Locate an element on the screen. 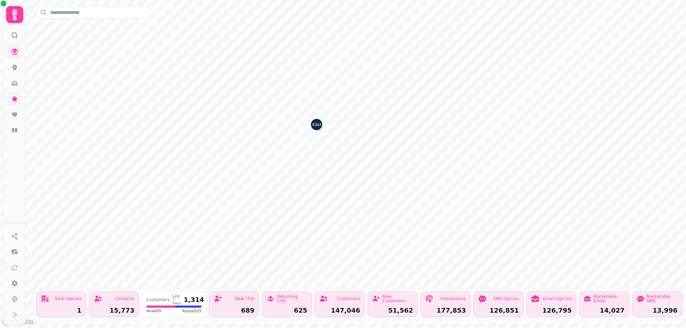  div: Contacts is located at coordinates (125, 299).